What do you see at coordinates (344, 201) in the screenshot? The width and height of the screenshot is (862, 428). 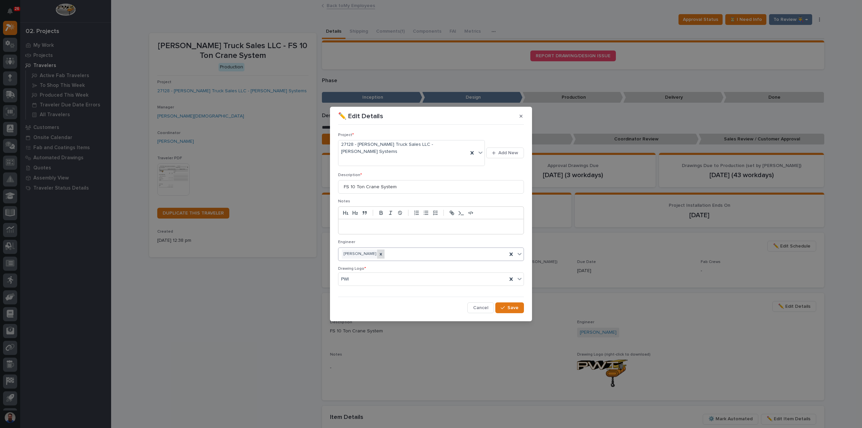 I see `span: Notes` at bounding box center [344, 201].